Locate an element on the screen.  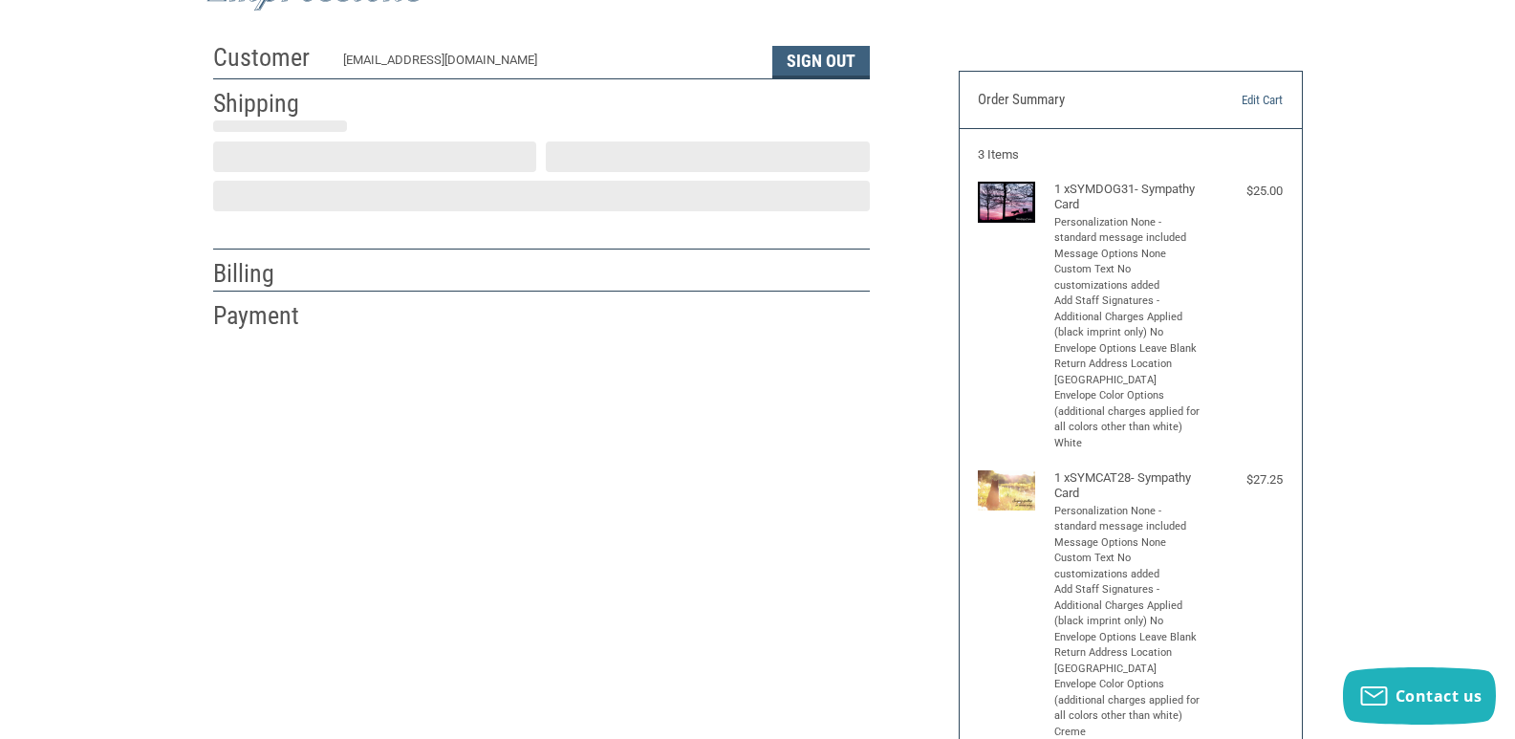
h4: 1 x SYMCAT28- Sympathy Card is located at coordinates (1128, 485).